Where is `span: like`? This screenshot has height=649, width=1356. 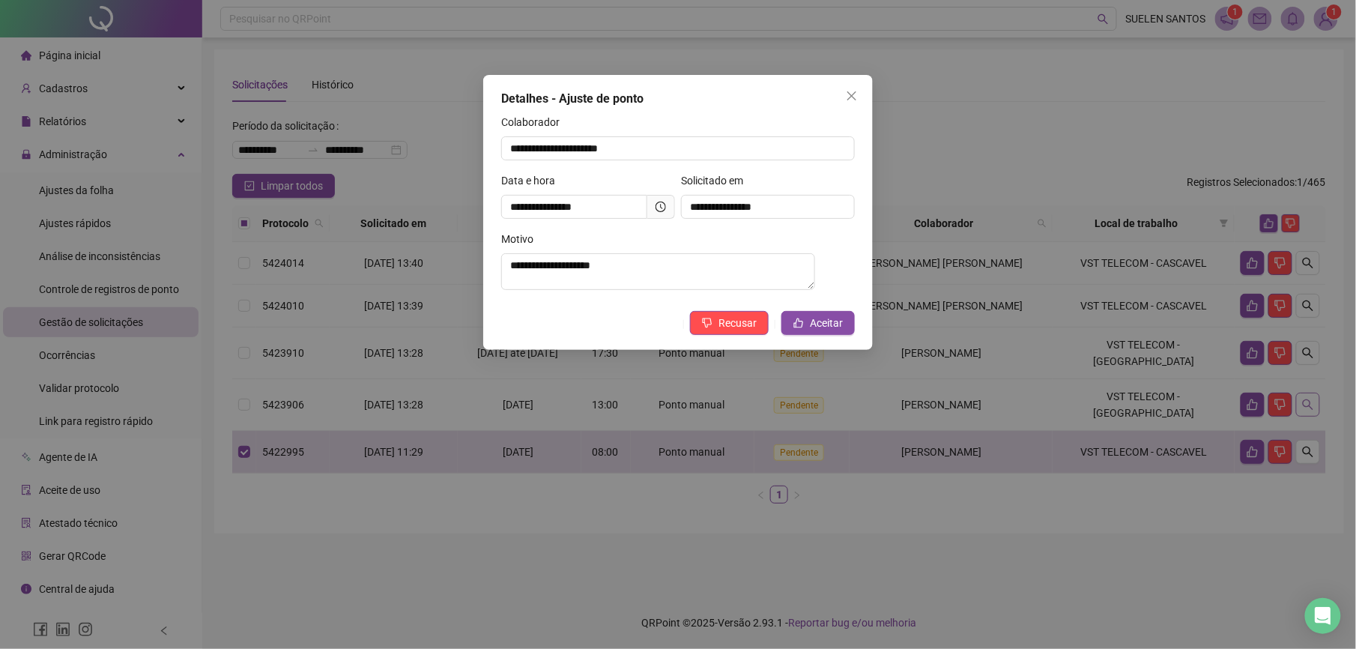 span: like is located at coordinates (799, 323).